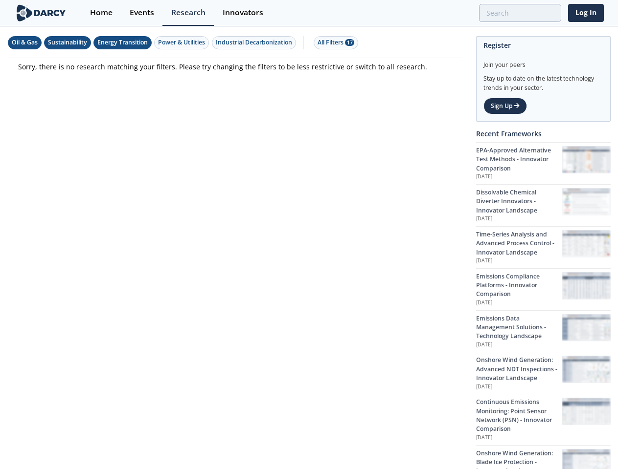  I want to click on button: Oil & Gas, so click(24, 43).